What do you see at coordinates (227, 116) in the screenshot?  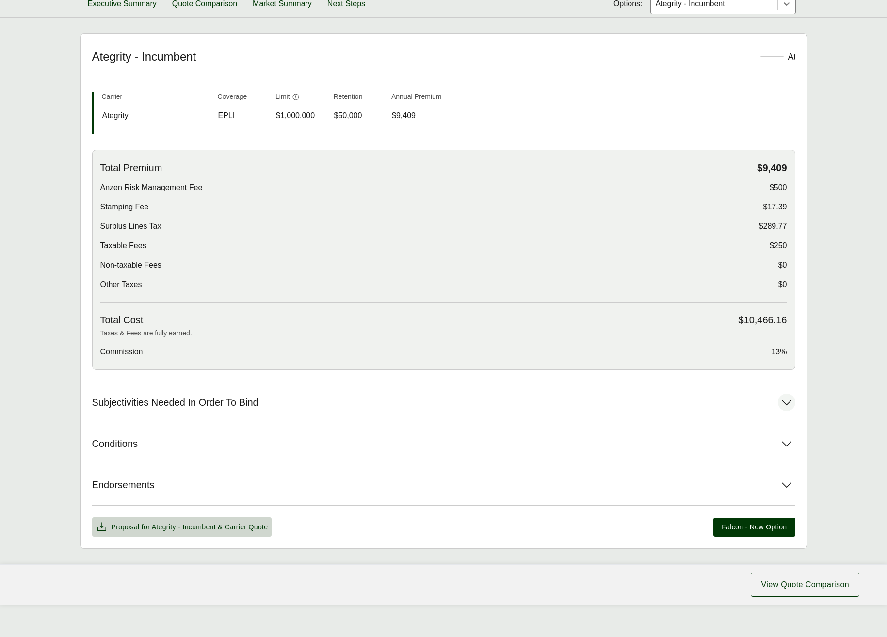 I see `span: EPLI` at bounding box center [227, 116].